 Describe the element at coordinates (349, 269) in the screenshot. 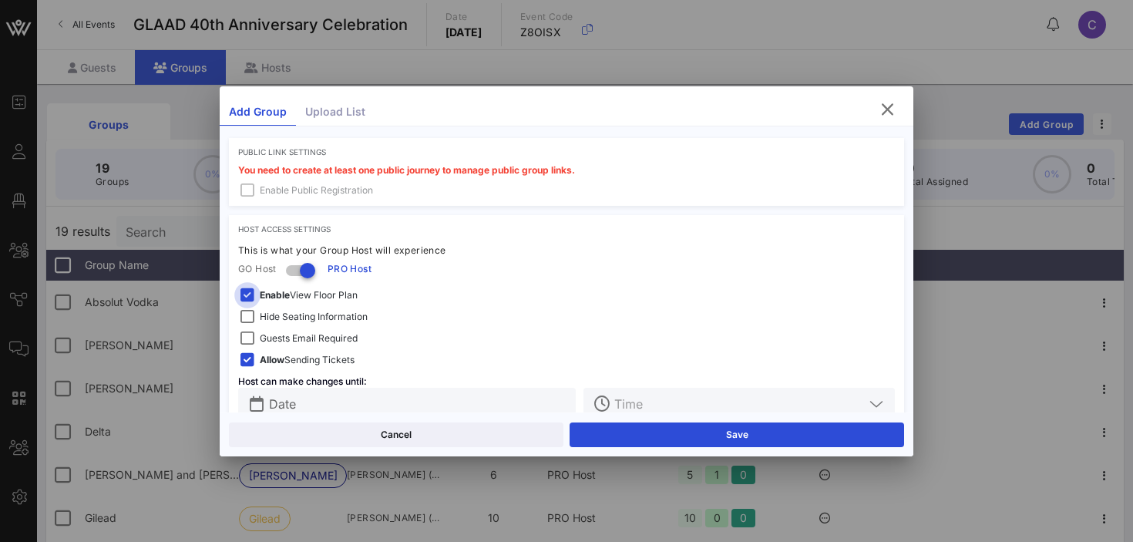

I see `span: PRO Host` at that location.